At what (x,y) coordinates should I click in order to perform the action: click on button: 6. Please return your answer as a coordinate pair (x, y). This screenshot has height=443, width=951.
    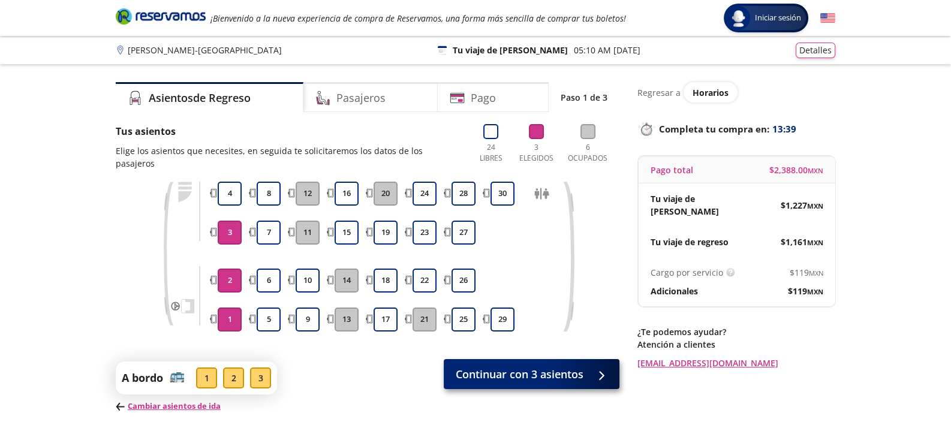
    Looking at the image, I should click on (269, 281).